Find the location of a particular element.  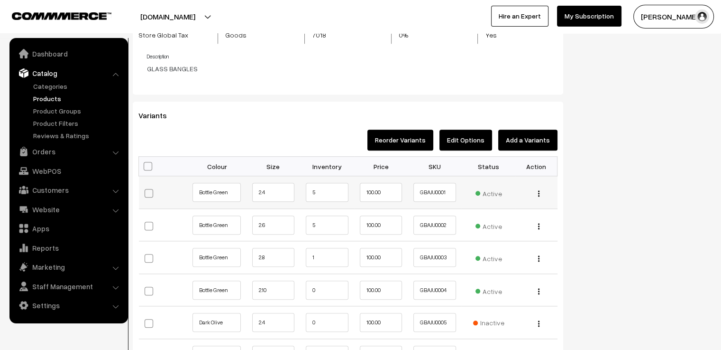

button: Add a Variants is located at coordinates (528, 140).